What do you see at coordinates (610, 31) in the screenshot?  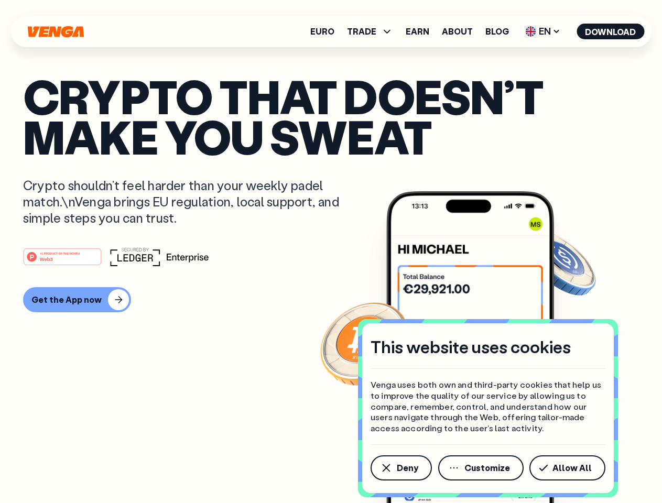 I see `a: Download` at bounding box center [610, 31].